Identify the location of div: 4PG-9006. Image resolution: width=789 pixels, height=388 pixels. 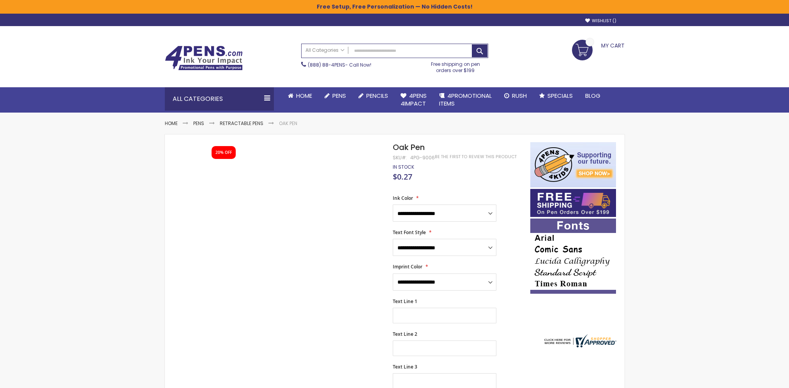
(423, 158).